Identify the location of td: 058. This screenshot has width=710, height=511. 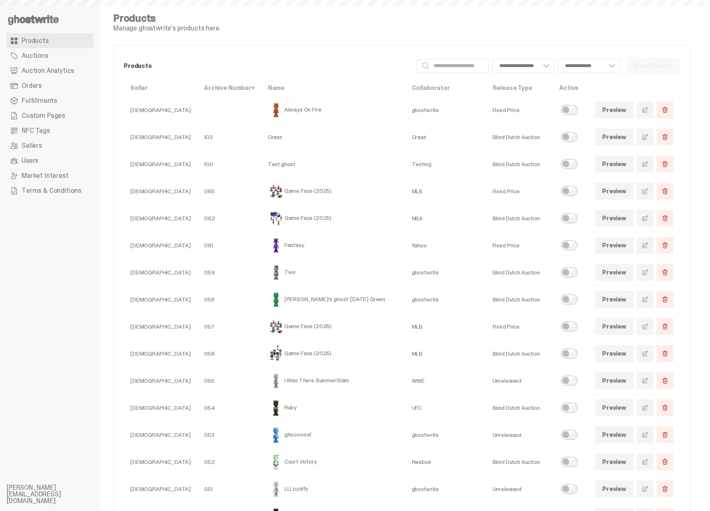
(229, 300).